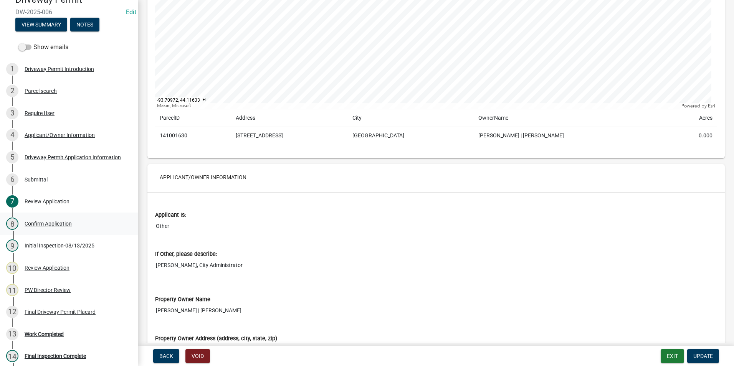  I want to click on div: 5, so click(12, 157).